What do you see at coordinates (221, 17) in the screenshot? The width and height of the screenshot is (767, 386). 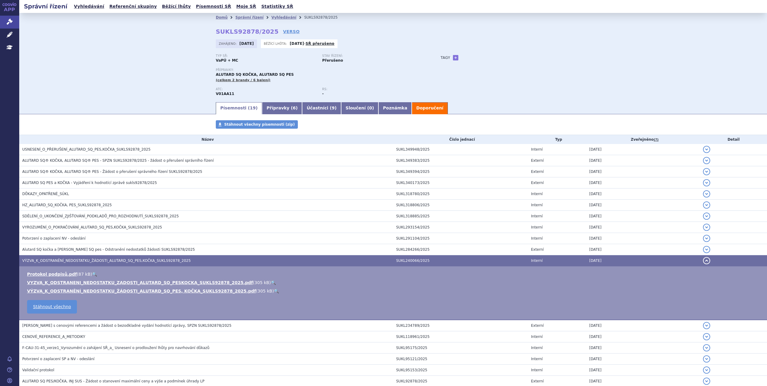 I see `a: Domů` at bounding box center [221, 17].